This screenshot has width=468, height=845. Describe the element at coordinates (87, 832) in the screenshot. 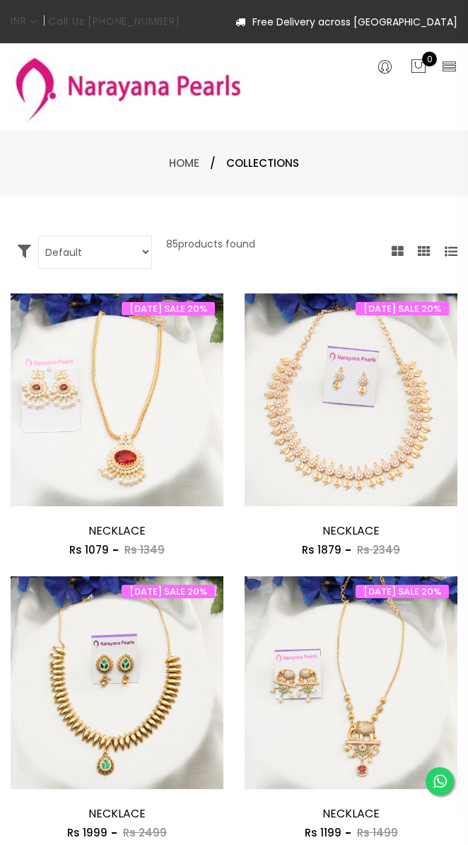

I see `span: Rs 1999` at that location.